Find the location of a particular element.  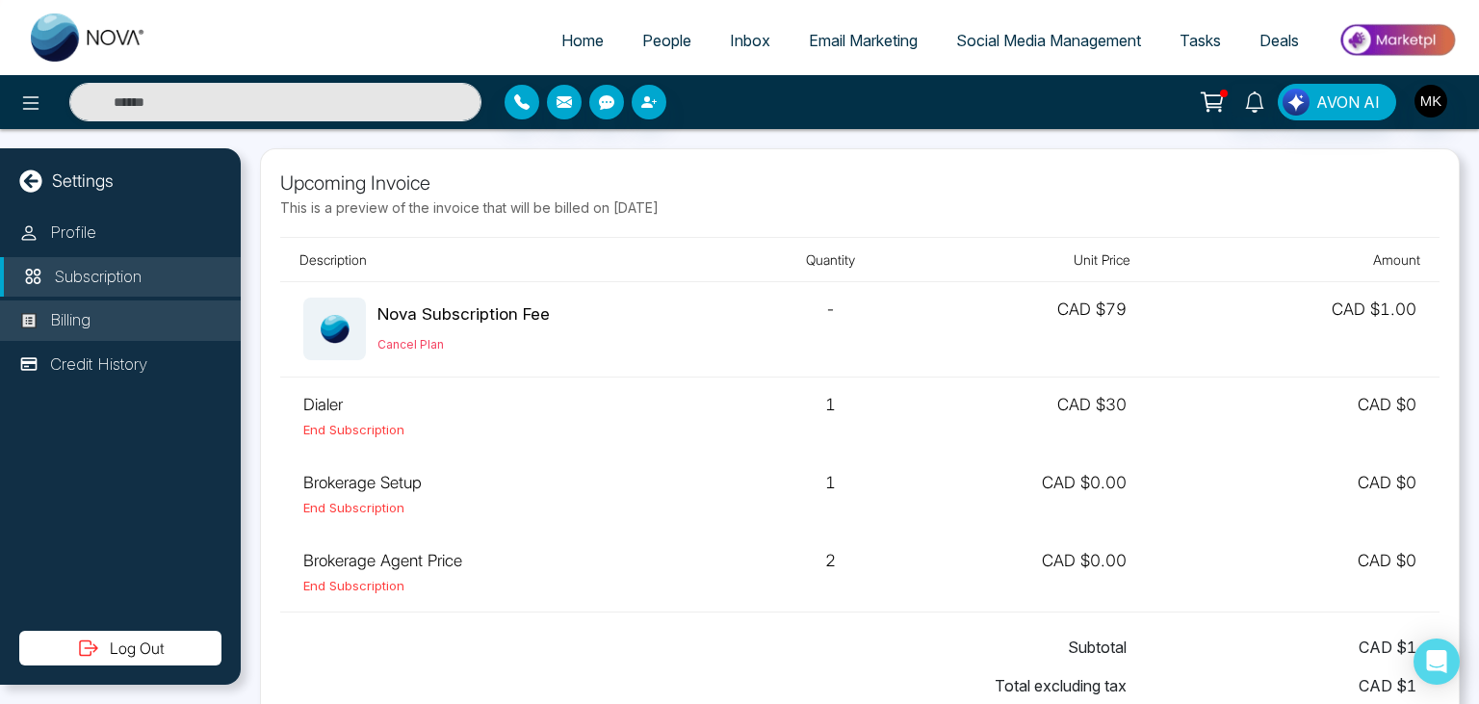

p: Billing is located at coordinates (70, 321).